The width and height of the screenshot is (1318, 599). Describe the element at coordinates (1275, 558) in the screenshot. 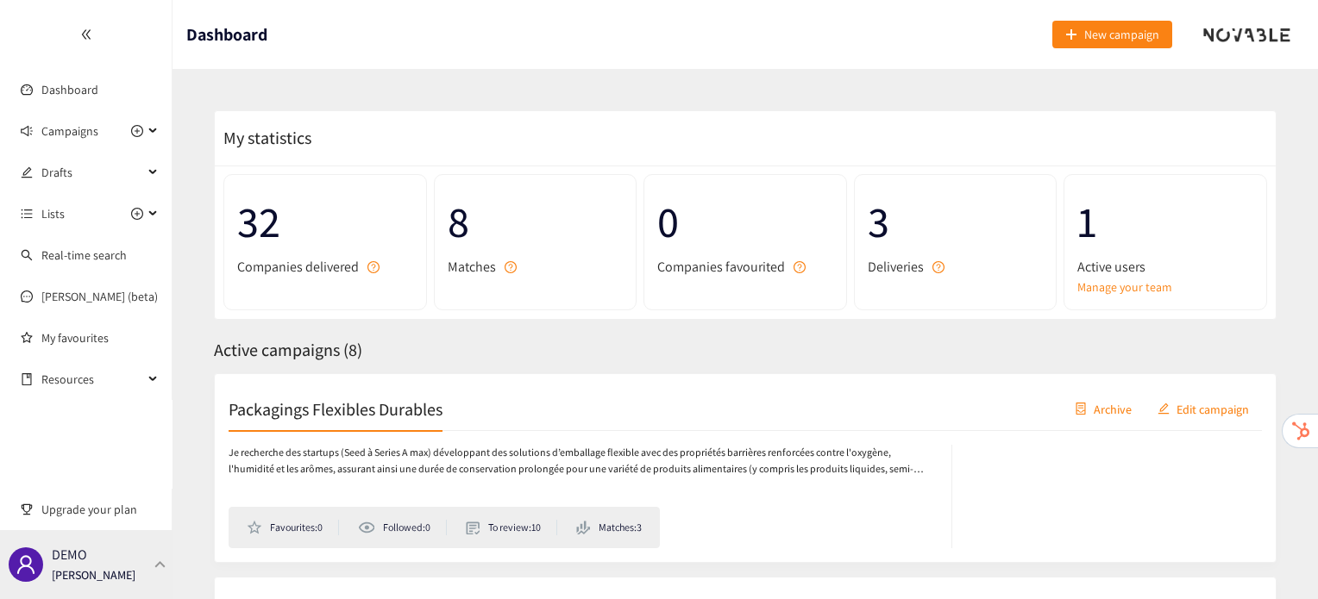

I see `div: Chat Widget` at that location.